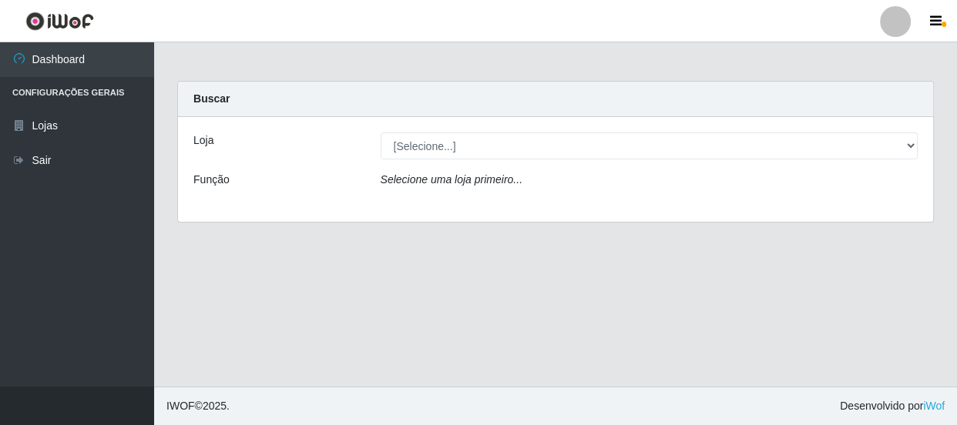 The width and height of the screenshot is (957, 425). I want to click on span: © 2025 ., so click(198, 406).